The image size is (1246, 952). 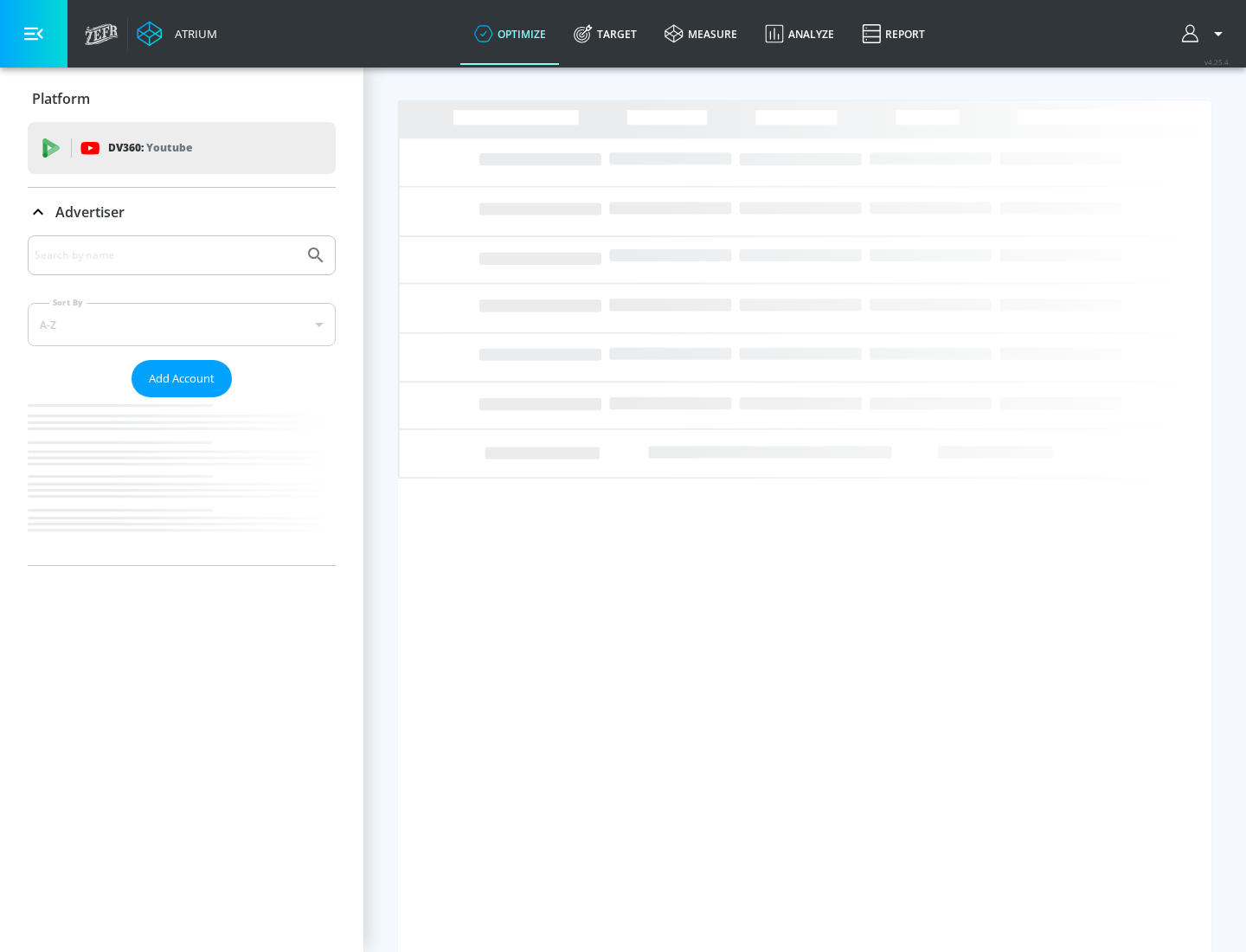 I want to click on a: Atrium, so click(x=177, y=33).